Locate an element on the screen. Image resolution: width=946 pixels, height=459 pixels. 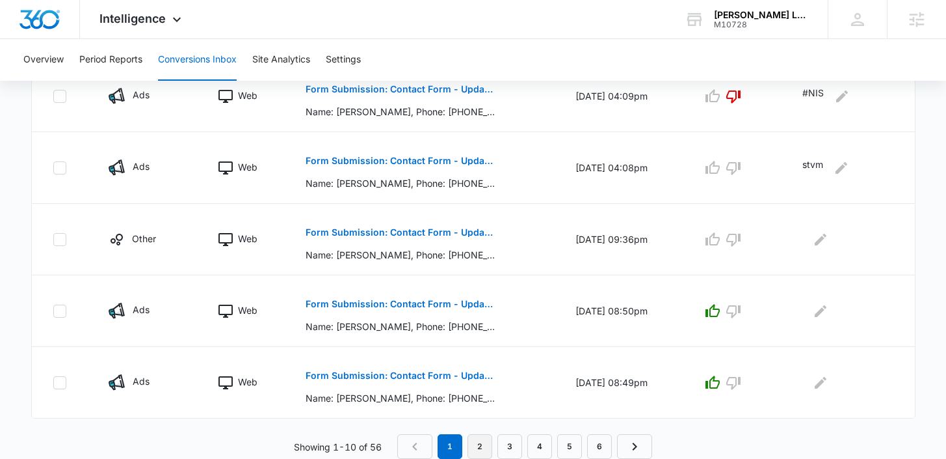
button: Settings is located at coordinates (343, 60).